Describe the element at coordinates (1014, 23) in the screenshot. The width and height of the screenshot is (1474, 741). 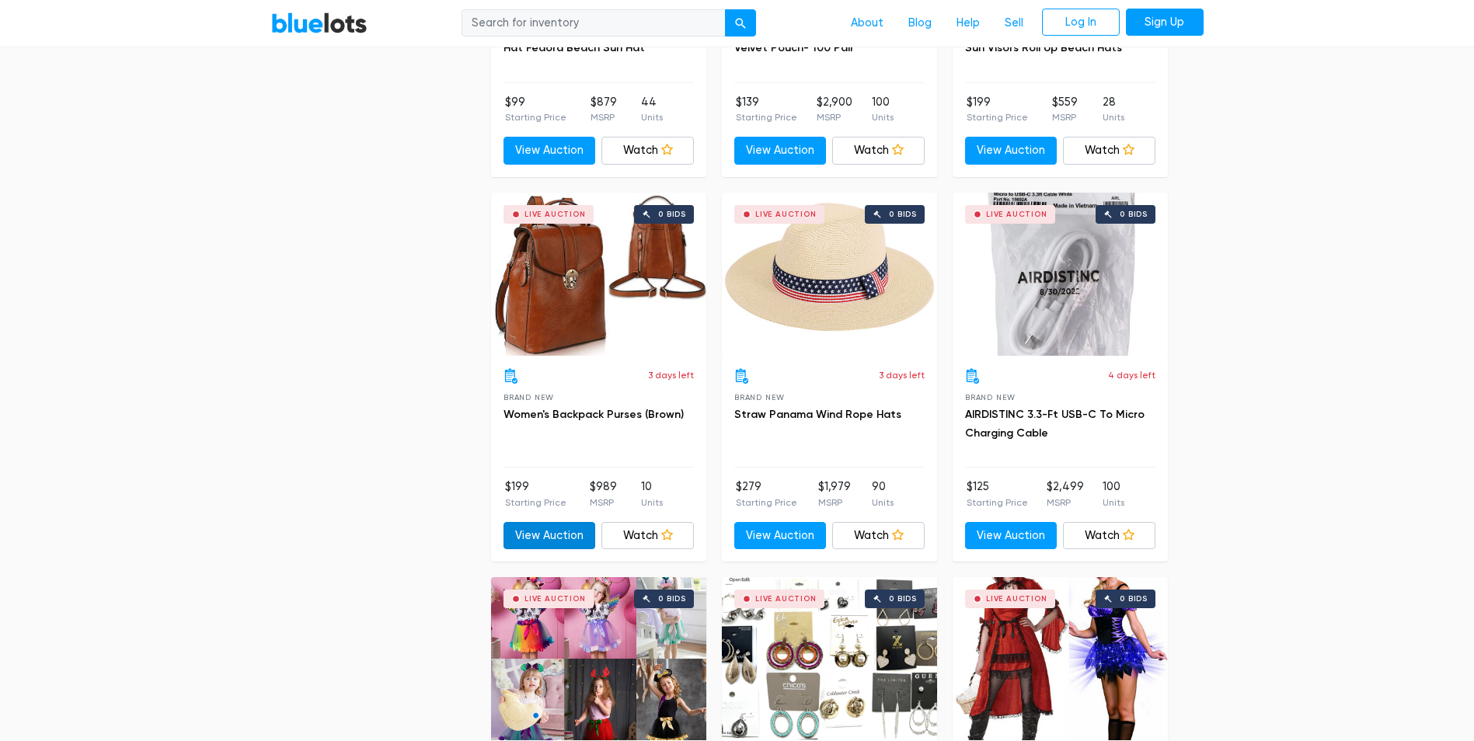
I see `a: Sell` at that location.